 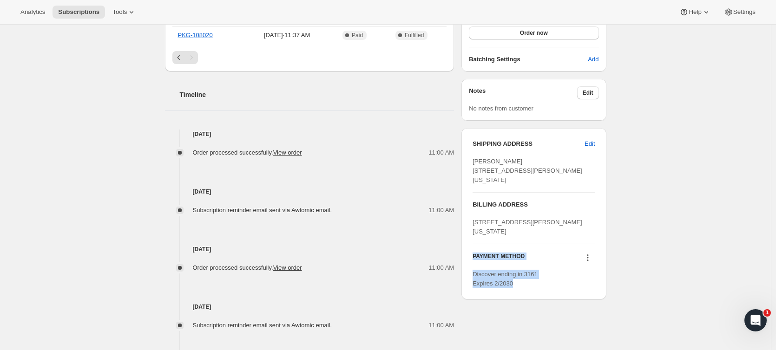 What do you see at coordinates (33, 12) in the screenshot?
I see `button: Analytics` at bounding box center [33, 12].